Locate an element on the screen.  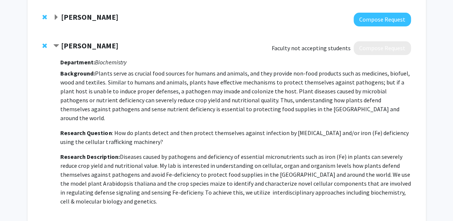
span: Expand Xiaoping Xin Bookmark is located at coordinates (56, 18).